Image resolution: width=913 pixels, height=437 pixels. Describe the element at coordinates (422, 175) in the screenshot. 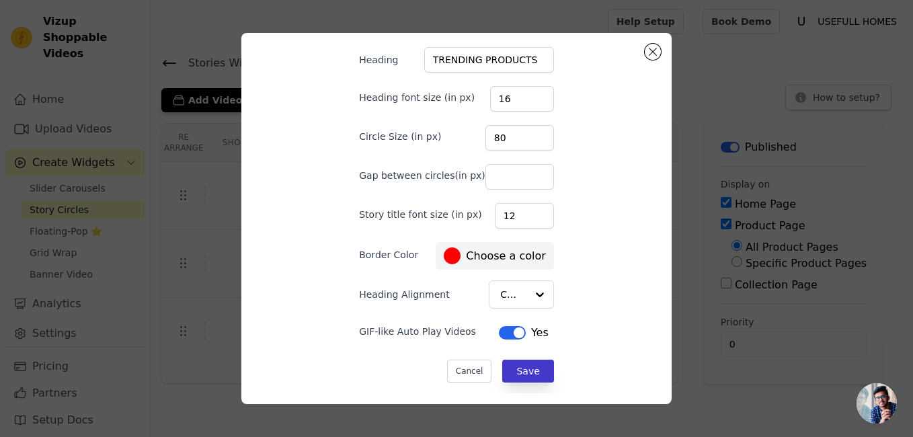

I see `label: Gap between circles(in px)` at that location.